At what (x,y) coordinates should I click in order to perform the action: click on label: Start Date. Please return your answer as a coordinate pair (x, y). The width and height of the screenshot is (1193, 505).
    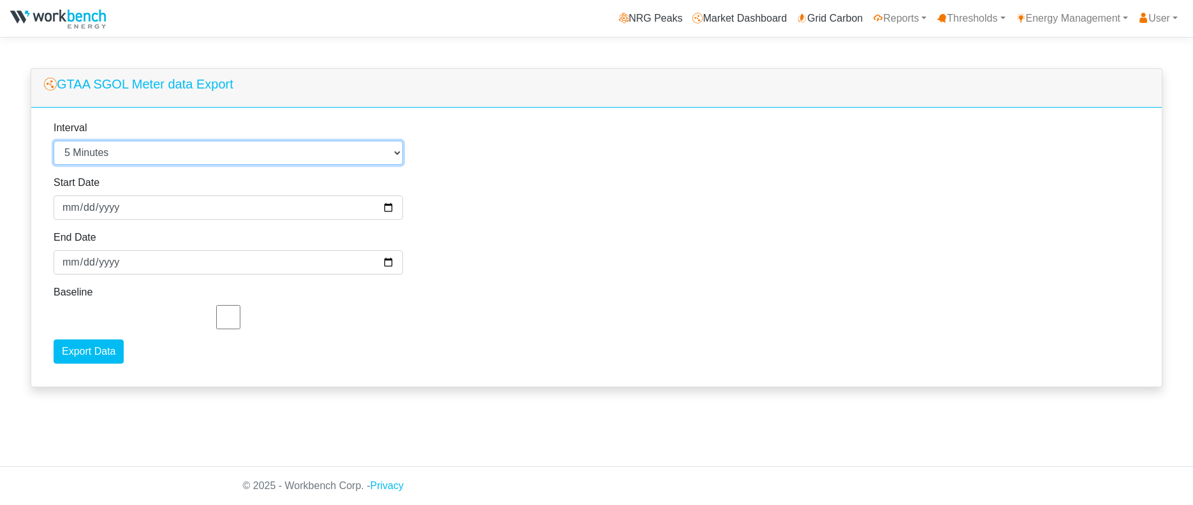
    Looking at the image, I should click on (76, 183).